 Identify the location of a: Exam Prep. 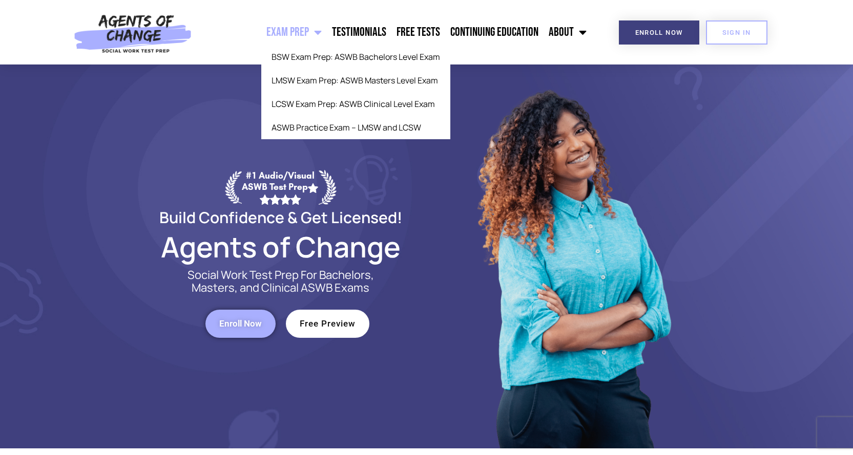
(294, 32).